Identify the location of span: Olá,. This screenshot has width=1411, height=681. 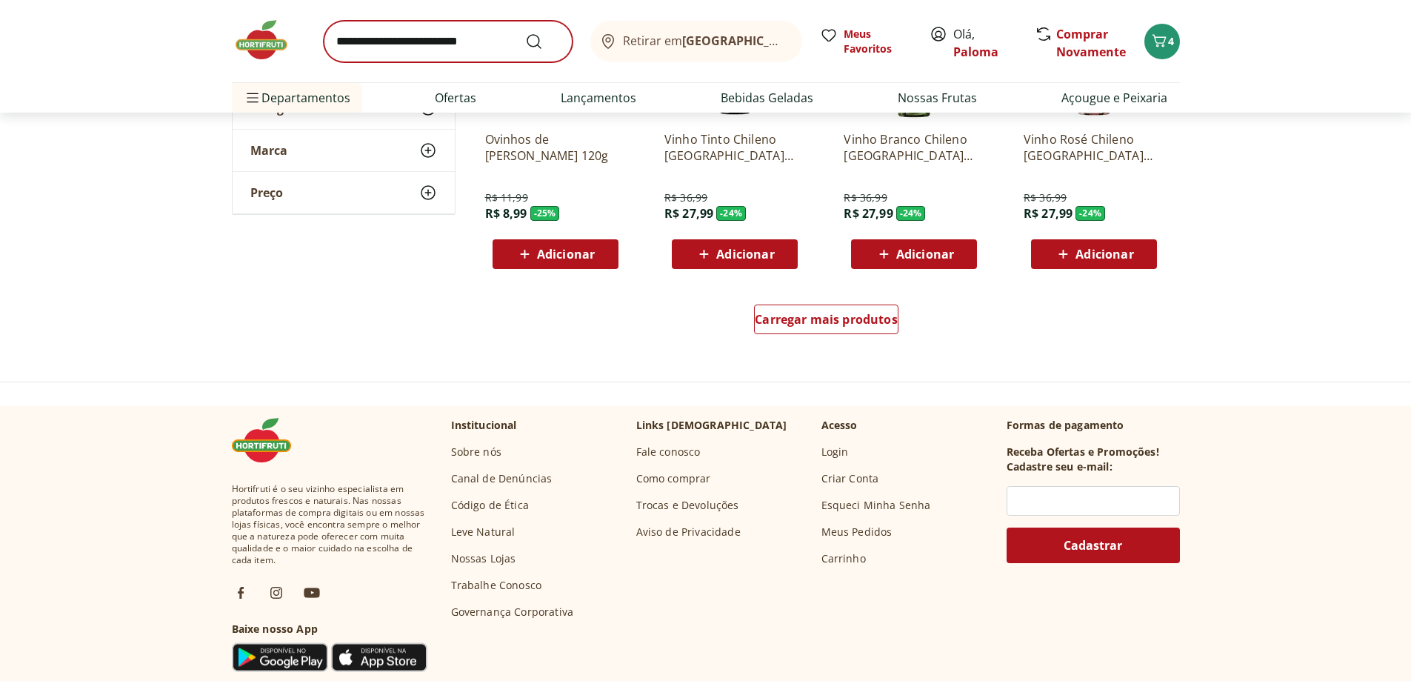
(986, 43).